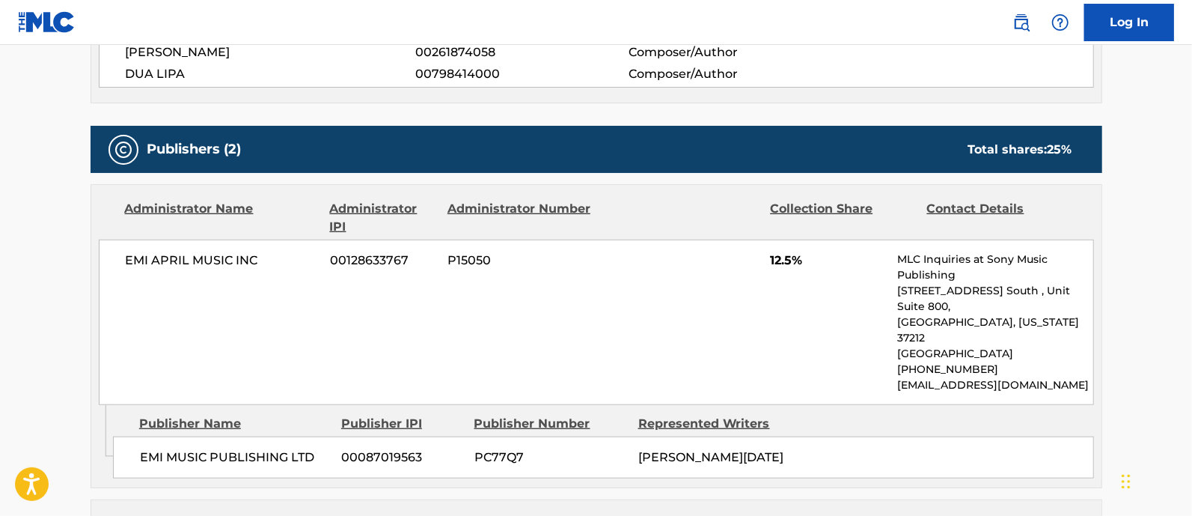 The image size is (1192, 516). Describe the element at coordinates (1021, 22) in the screenshot. I see `img: search` at that location.